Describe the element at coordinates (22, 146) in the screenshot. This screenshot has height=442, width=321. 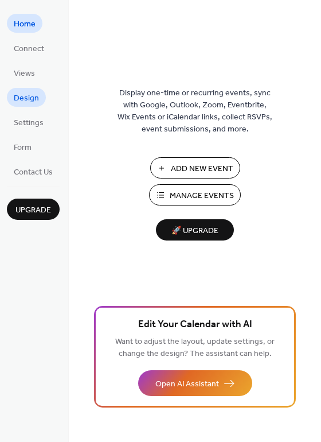
I see `a: Form` at that location.